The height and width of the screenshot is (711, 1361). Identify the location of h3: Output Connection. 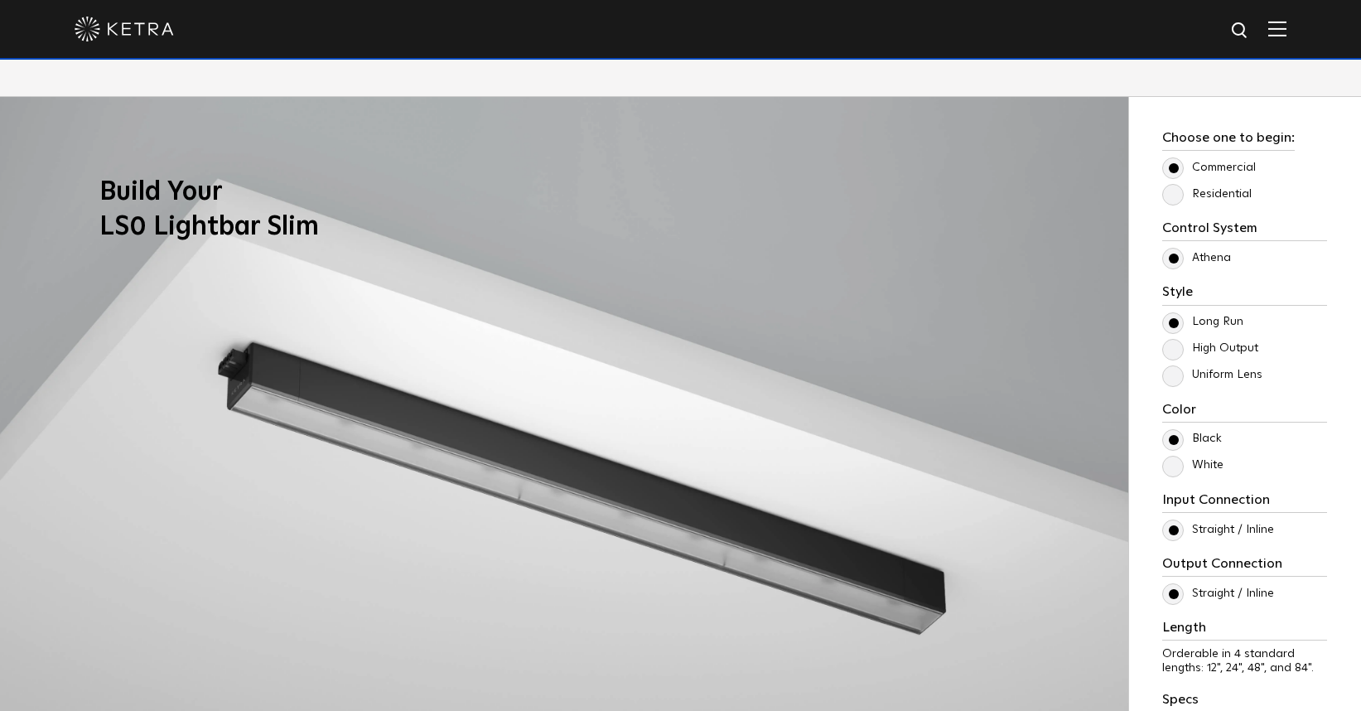
(1244, 566).